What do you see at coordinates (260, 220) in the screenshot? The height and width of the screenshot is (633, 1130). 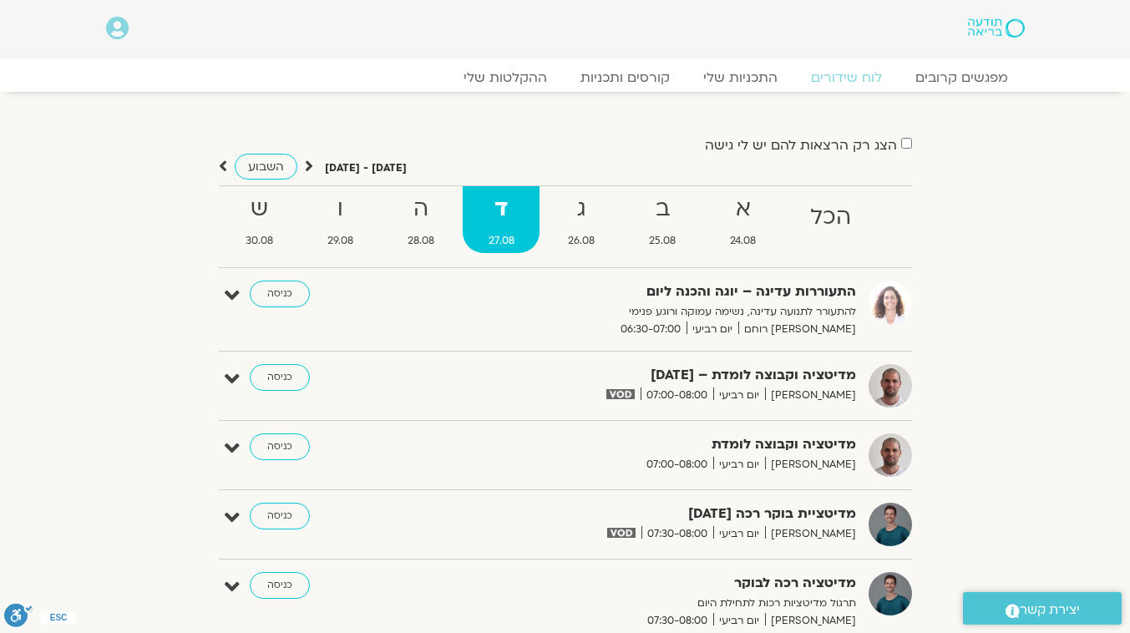 I see `a: ש30.08` at bounding box center [260, 220].